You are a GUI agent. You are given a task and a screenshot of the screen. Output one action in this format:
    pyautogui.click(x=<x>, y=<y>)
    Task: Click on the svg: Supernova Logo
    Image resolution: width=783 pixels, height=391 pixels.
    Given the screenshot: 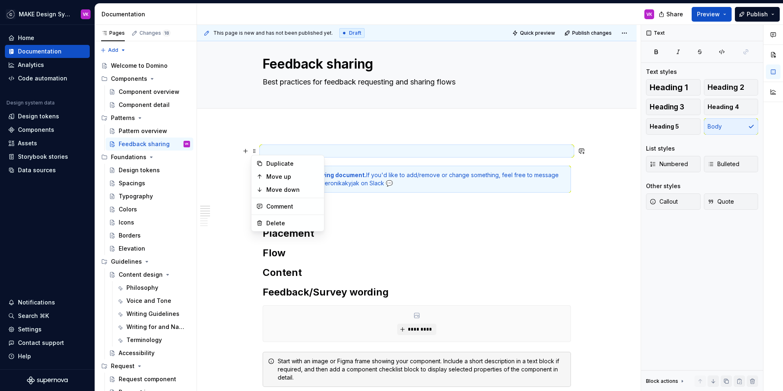 What is the action you would take?
    pyautogui.click(x=47, y=380)
    